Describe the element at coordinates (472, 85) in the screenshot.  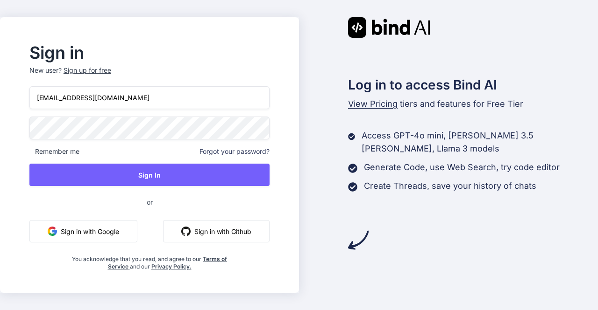
I see `h2: Log in to access Bind AI` at that location.